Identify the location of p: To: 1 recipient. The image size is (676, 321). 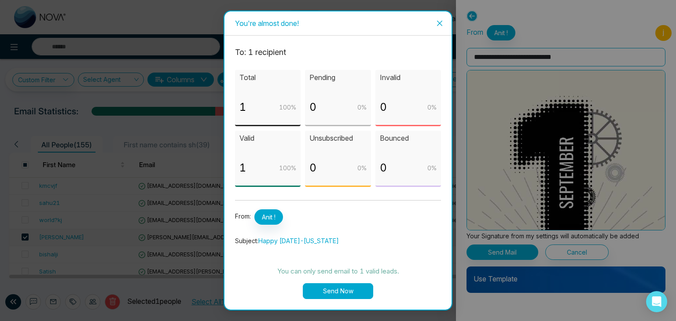
(338, 52).